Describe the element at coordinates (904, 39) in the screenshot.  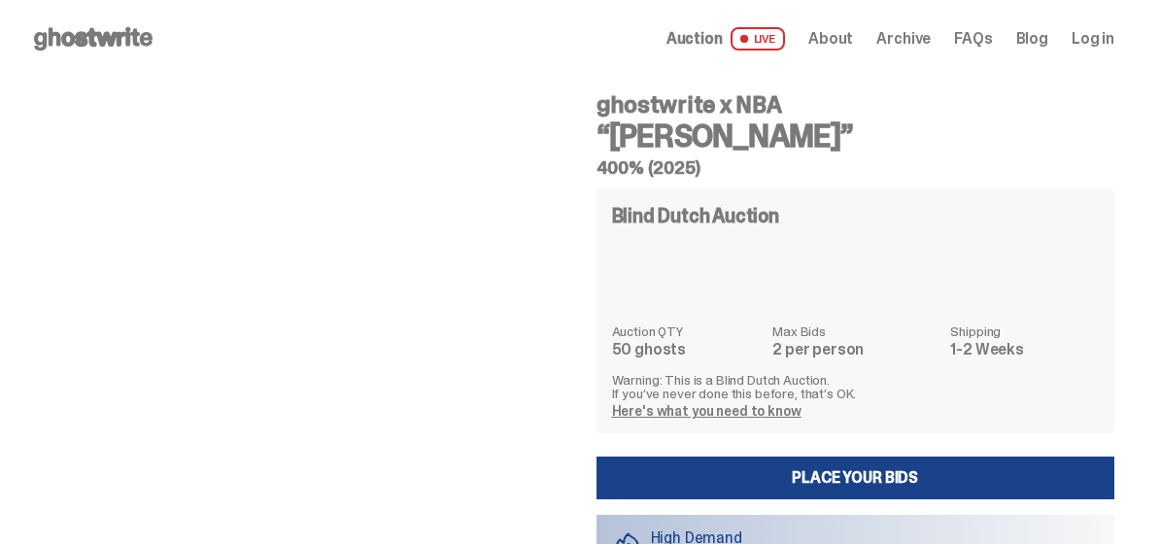
I see `a: Archive` at that location.